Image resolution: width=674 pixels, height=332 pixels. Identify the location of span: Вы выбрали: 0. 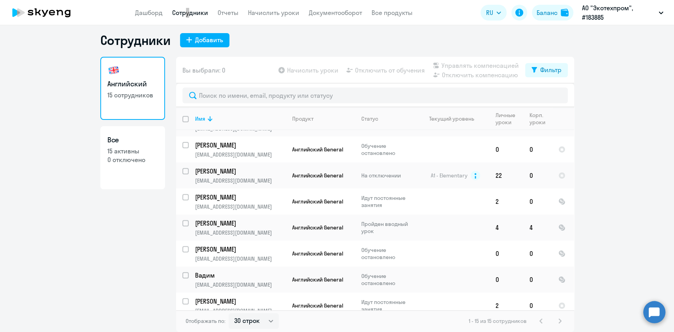
(204, 70).